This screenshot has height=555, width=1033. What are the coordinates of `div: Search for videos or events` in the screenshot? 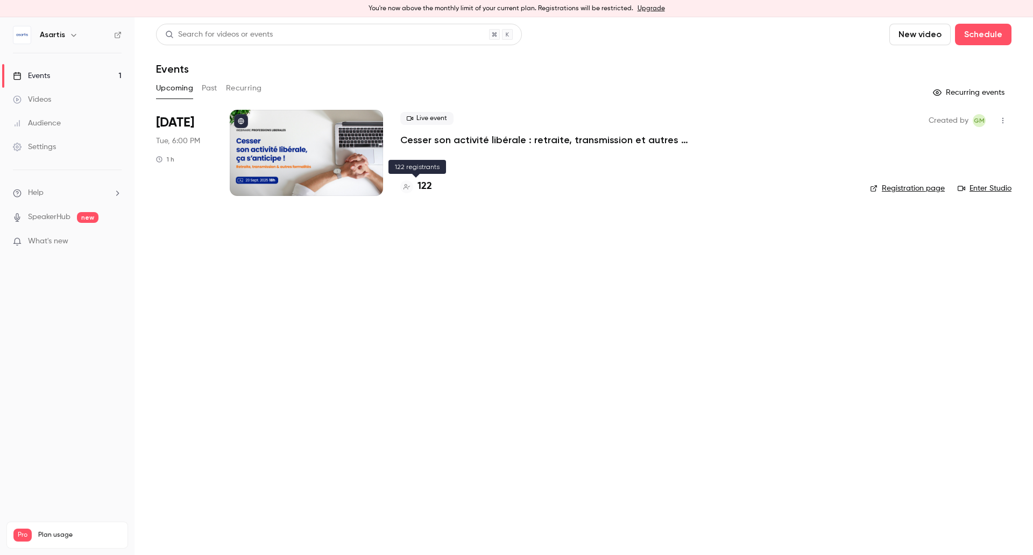 It's located at (219, 34).